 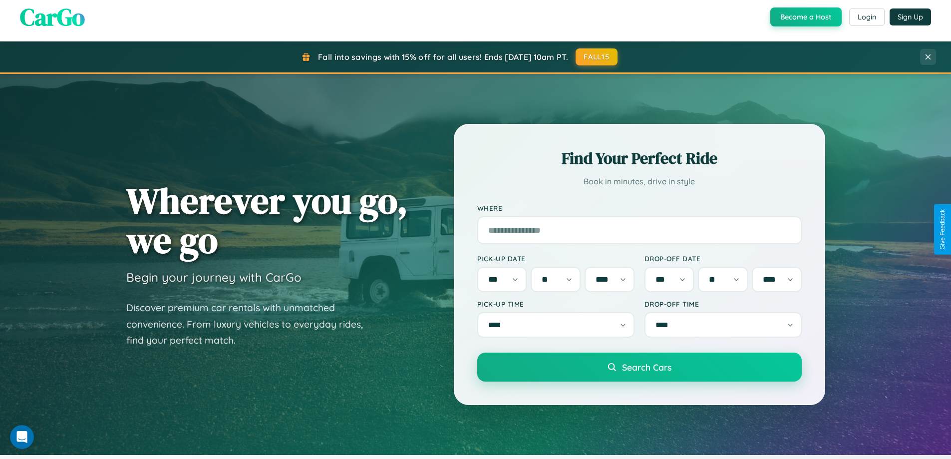 What do you see at coordinates (214, 277) in the screenshot?
I see `h3: Begin your journey with CarGo` at bounding box center [214, 277].